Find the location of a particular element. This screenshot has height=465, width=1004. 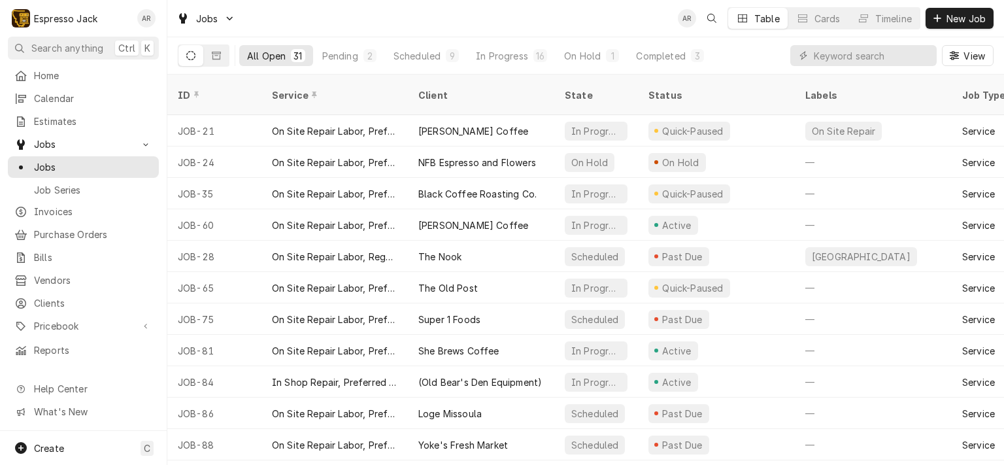

div: AR is located at coordinates (687, 18).